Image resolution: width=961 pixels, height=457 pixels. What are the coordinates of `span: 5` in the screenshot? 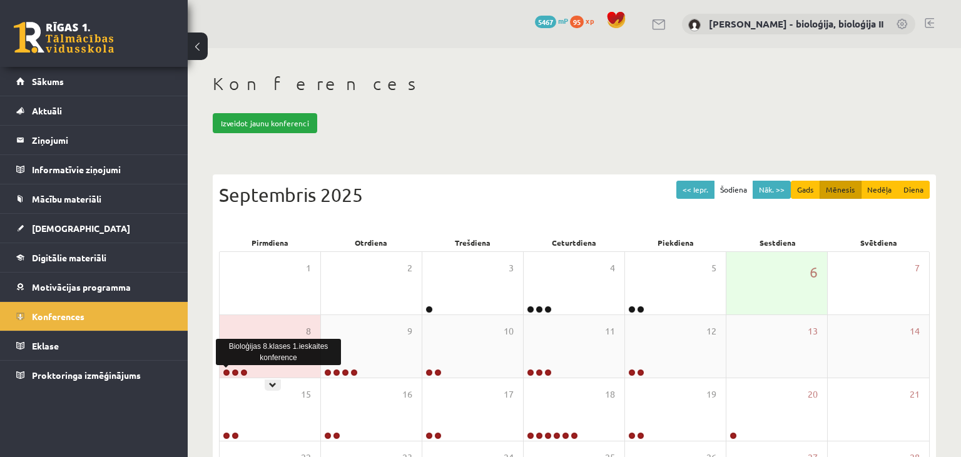 It's located at (714, 268).